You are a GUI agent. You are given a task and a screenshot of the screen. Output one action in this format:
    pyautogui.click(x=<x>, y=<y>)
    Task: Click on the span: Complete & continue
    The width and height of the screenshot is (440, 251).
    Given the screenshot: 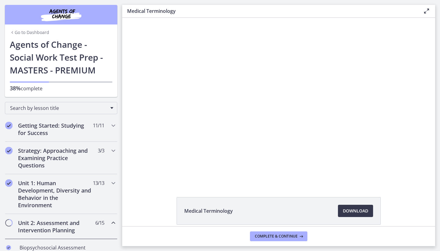 What is the action you would take?
    pyautogui.click(x=276, y=236)
    